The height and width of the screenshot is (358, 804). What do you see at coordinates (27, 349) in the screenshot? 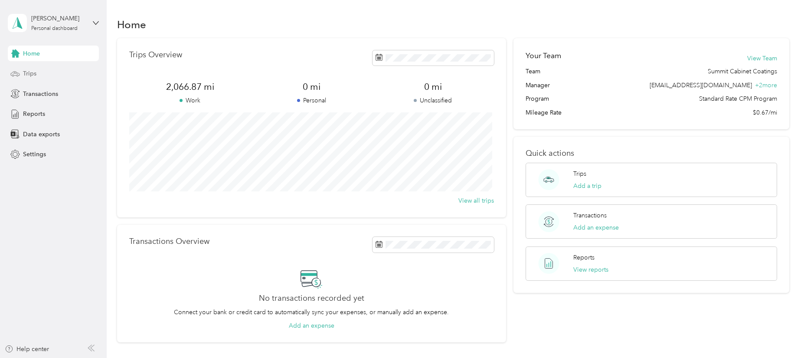
I see `button: Help center` at bounding box center [27, 349].